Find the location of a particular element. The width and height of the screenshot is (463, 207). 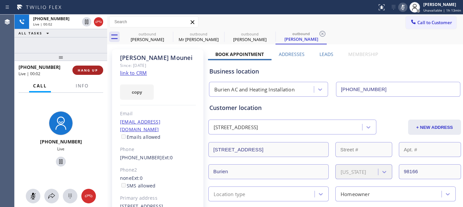

span: Info is located at coordinates (82, 86).